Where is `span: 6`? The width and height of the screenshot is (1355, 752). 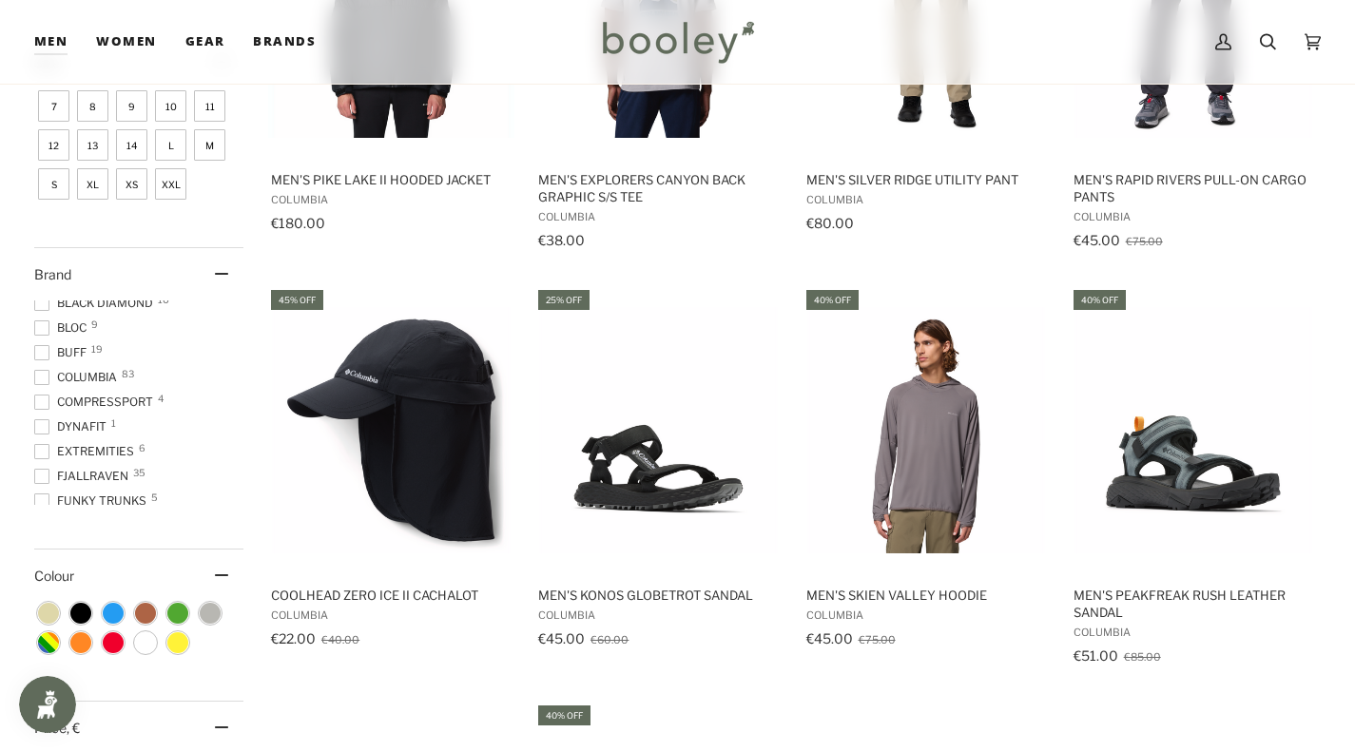
span: 6 is located at coordinates (142, 448).